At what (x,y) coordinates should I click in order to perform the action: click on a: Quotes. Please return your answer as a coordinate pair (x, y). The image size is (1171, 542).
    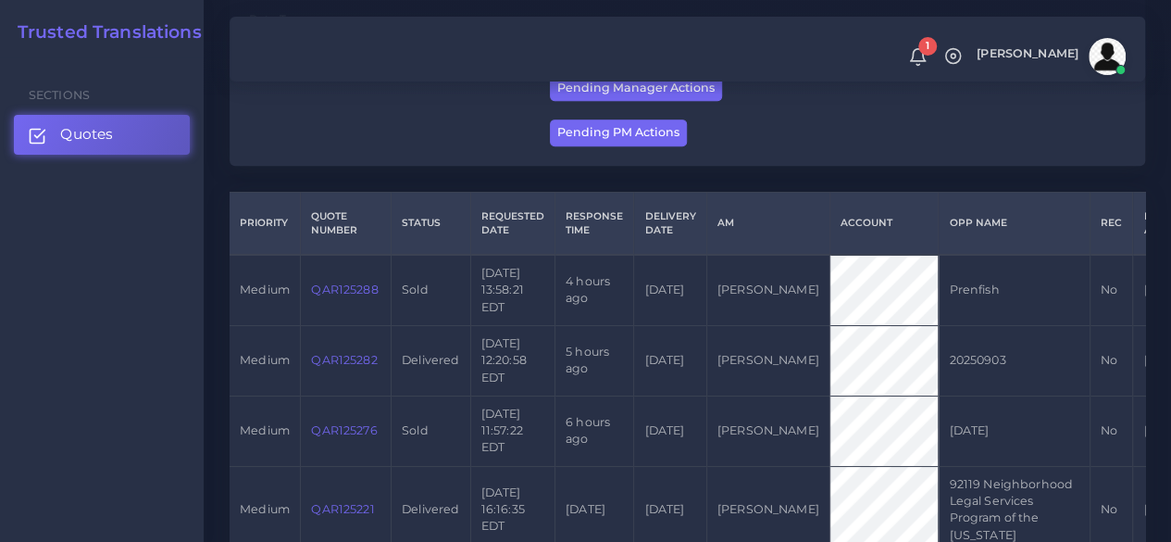
    Looking at the image, I should click on (102, 134).